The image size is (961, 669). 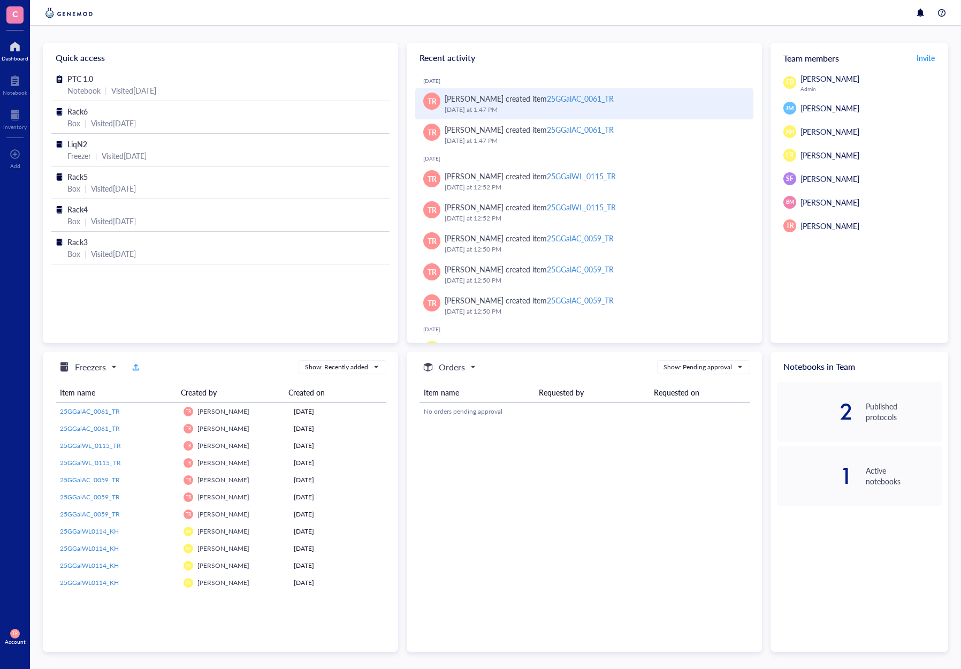 I want to click on div: Recent activity, so click(x=584, y=58).